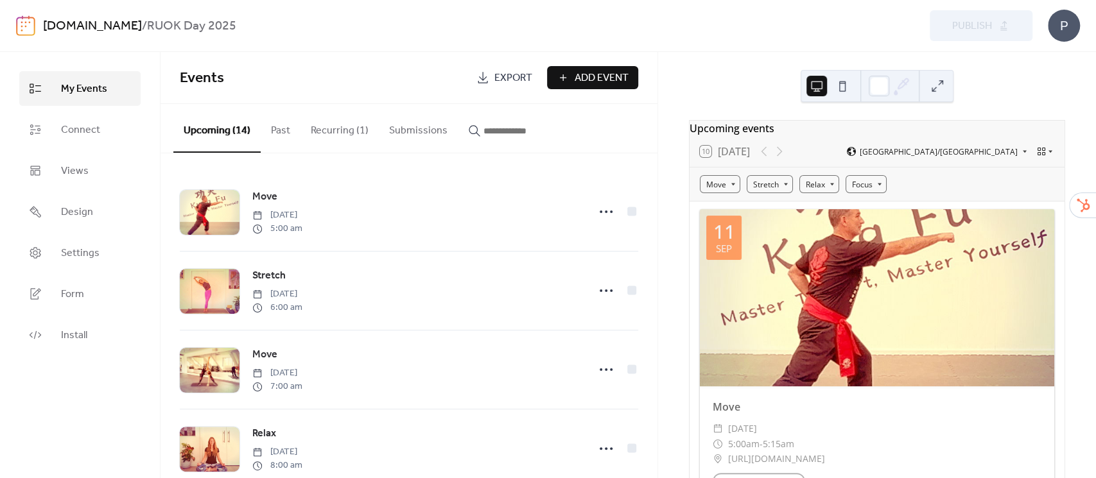 This screenshot has height=478, width=1096. Describe the element at coordinates (418, 128) in the screenshot. I see `button: Submissions` at that location.